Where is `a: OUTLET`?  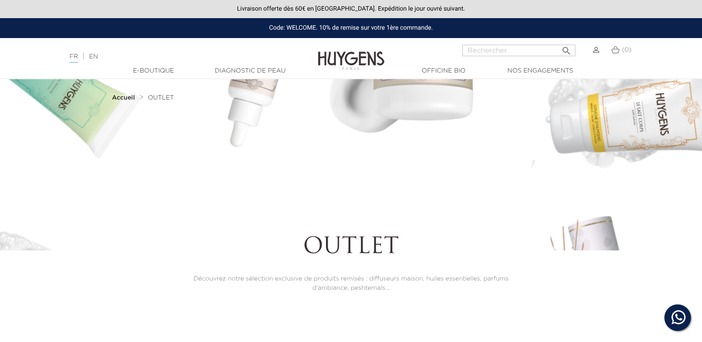 a: OUTLET is located at coordinates (161, 98).